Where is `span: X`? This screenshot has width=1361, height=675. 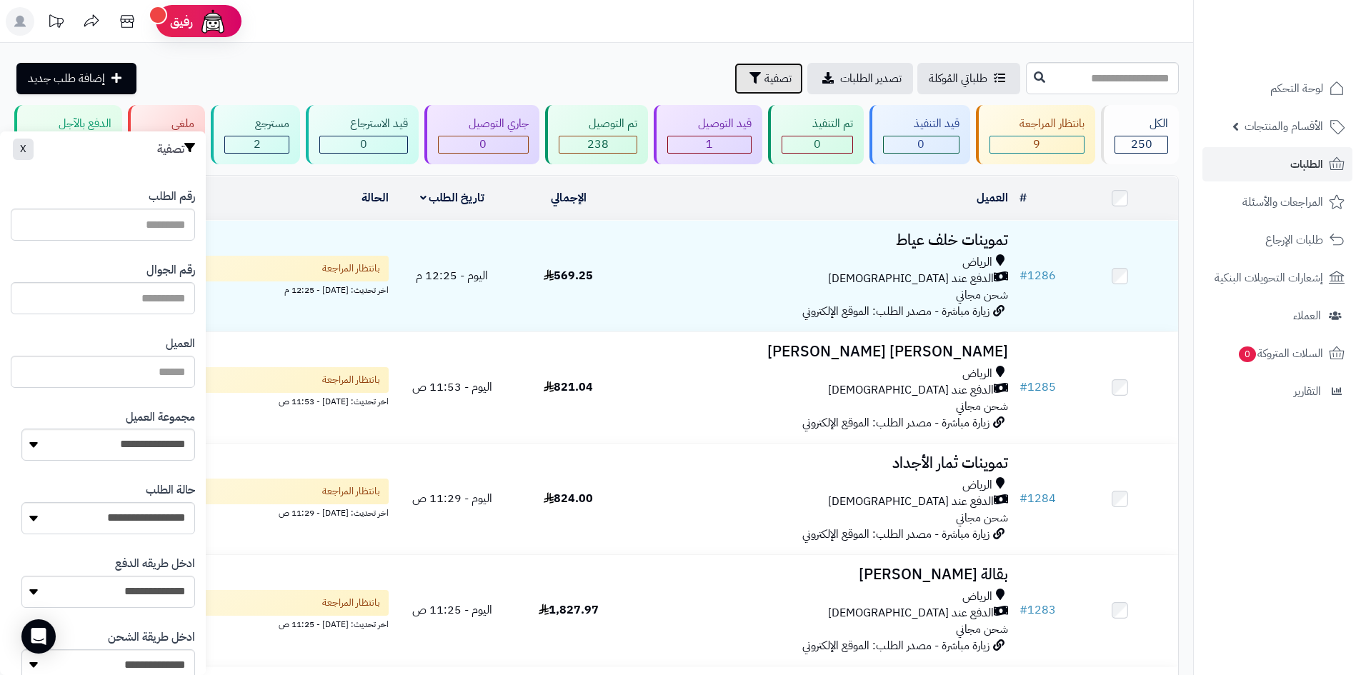 span: X is located at coordinates (23, 149).